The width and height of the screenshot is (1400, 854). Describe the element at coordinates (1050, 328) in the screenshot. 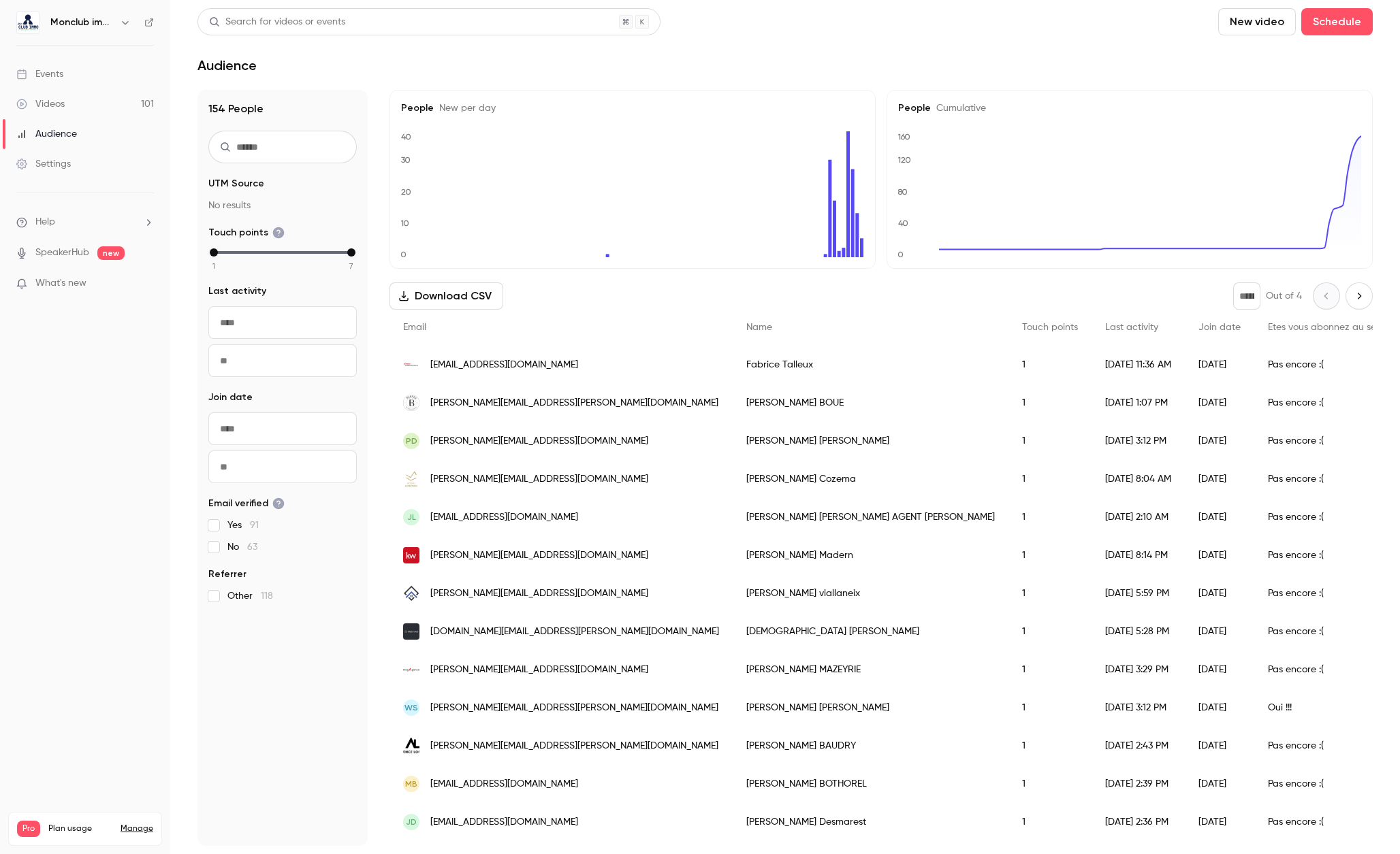

I see `span: Touch points` at that location.